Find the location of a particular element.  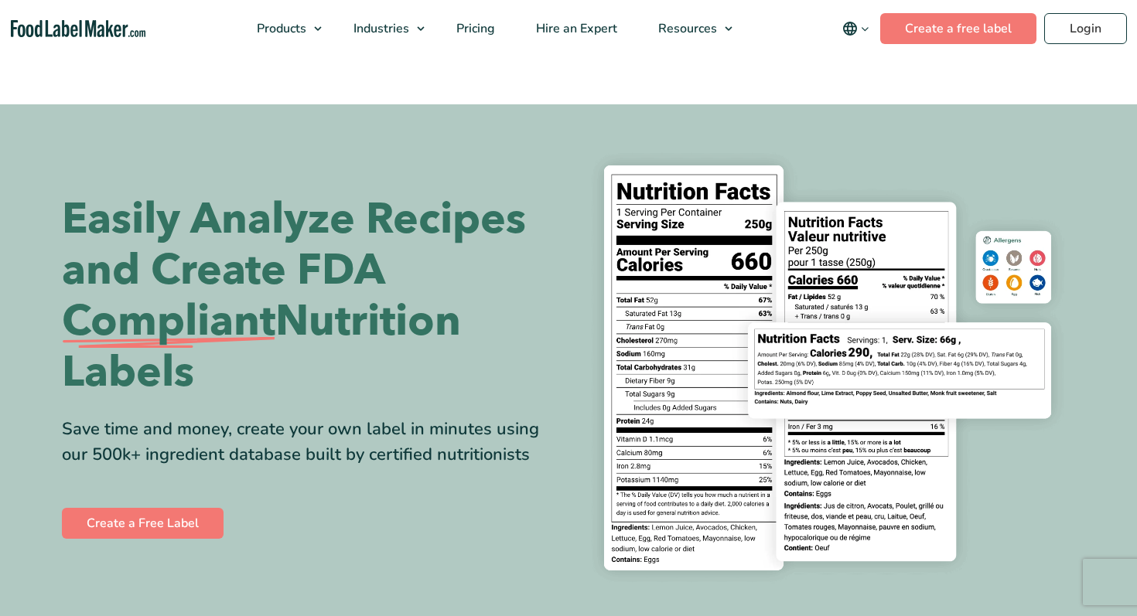

div: Save time and money, create your own label in minutes using our 500k+ ingredient database built b... is located at coordinates (309, 442).